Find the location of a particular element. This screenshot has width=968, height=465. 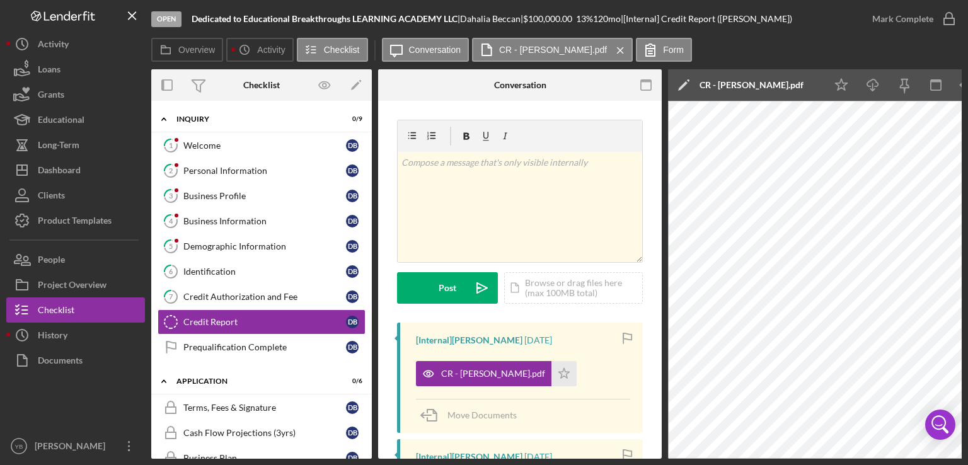

div: Long-Term is located at coordinates (59, 146).